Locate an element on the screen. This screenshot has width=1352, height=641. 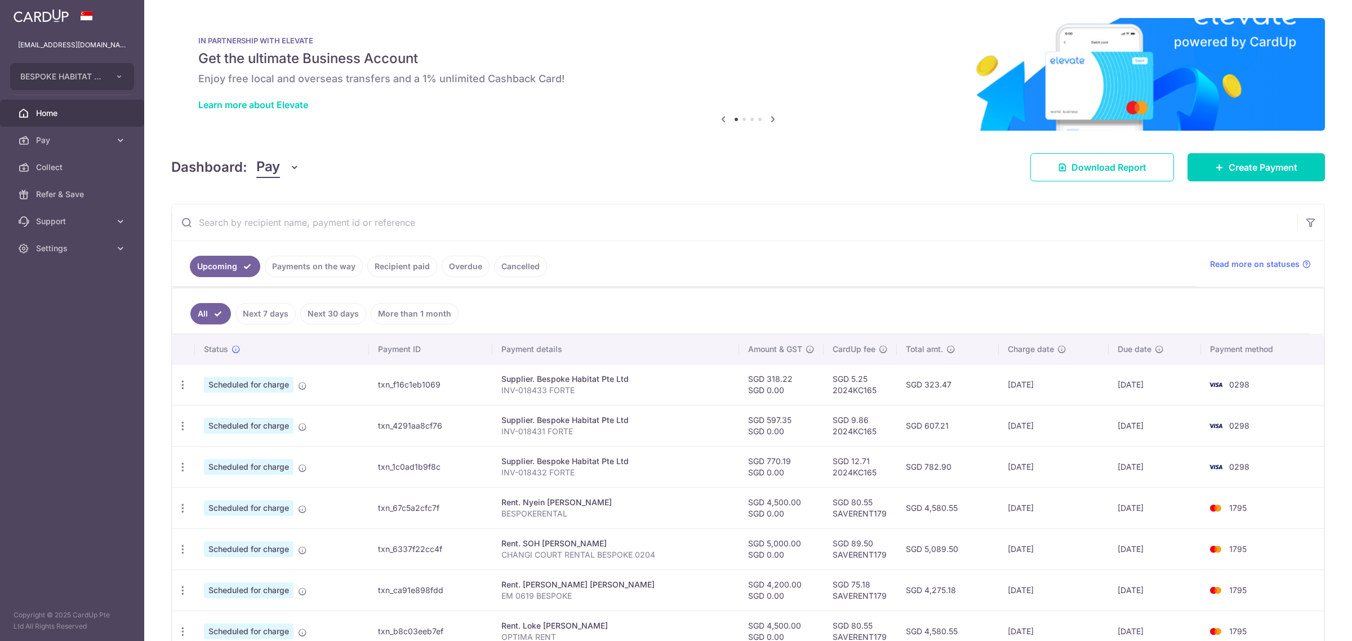
a: Next 7 days is located at coordinates (265, 314).